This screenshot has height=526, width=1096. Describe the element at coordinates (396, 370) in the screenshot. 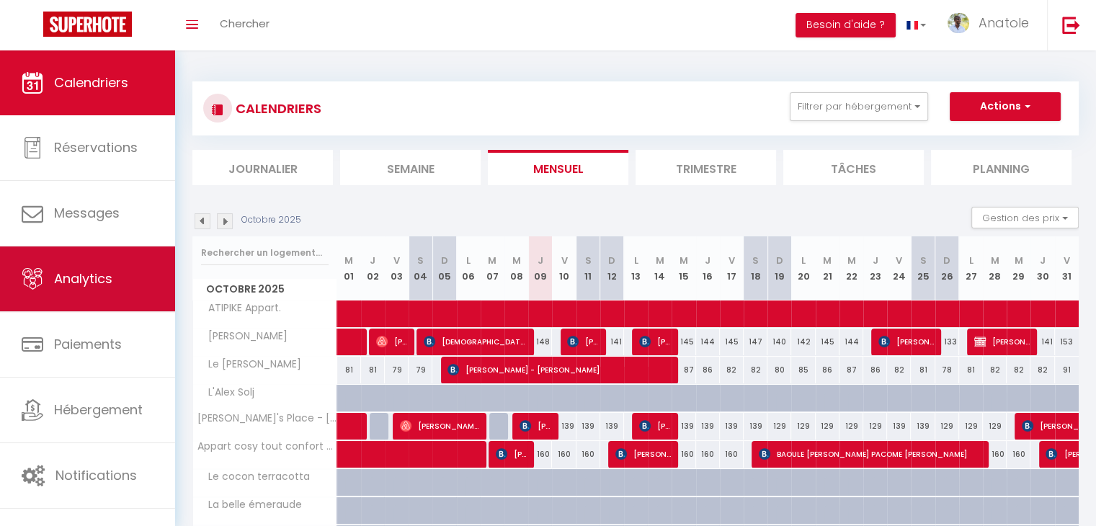

I see `div: 79` at that location.